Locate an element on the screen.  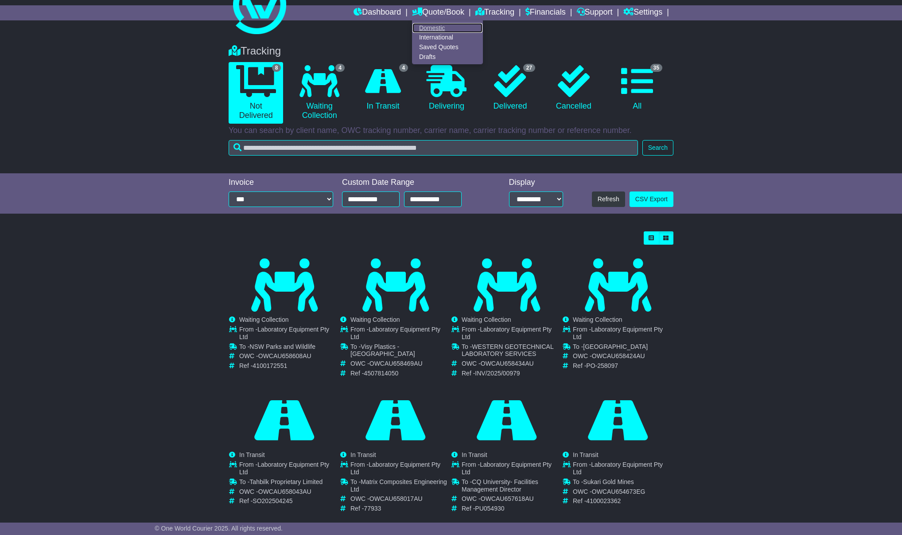
span: 77933 is located at coordinates (372, 508).